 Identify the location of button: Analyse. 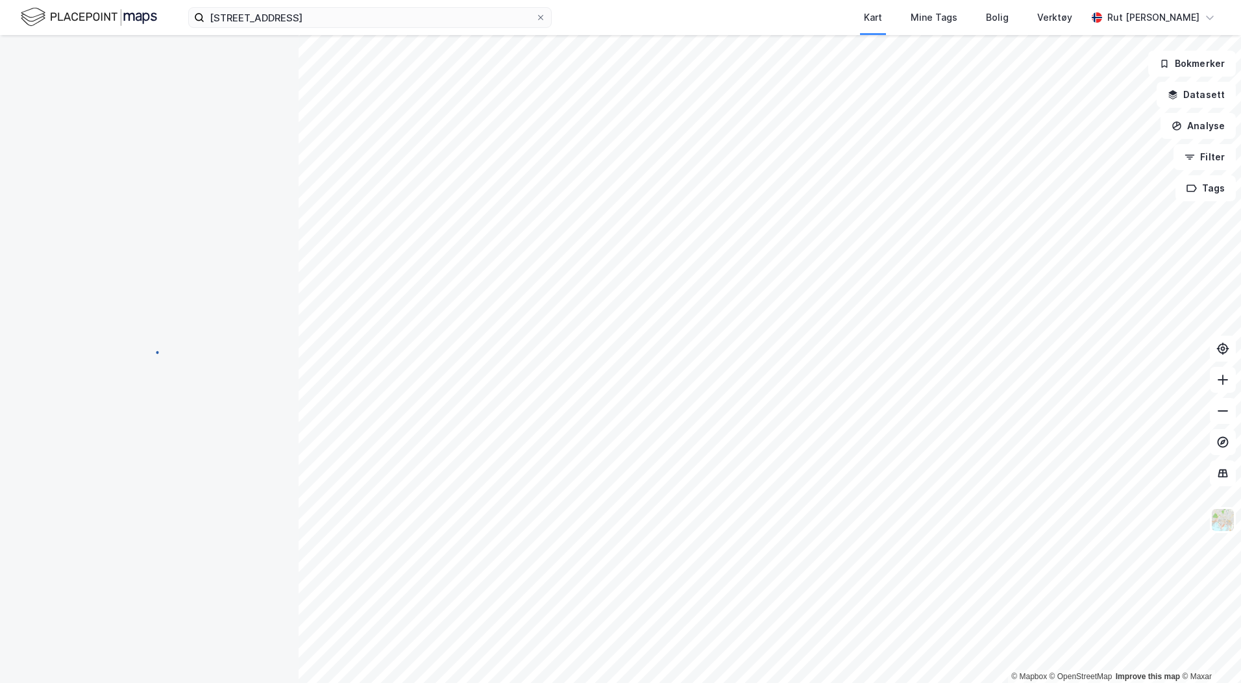
(1198, 126).